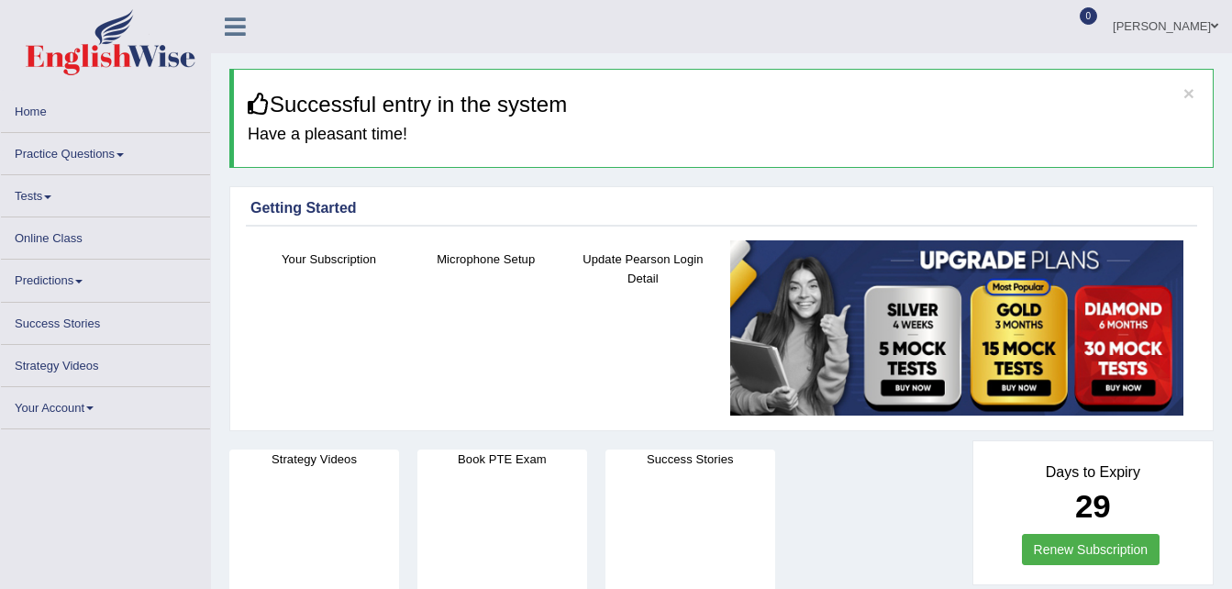  What do you see at coordinates (1092, 505) in the screenshot?
I see `b: 29` at bounding box center [1092, 505].